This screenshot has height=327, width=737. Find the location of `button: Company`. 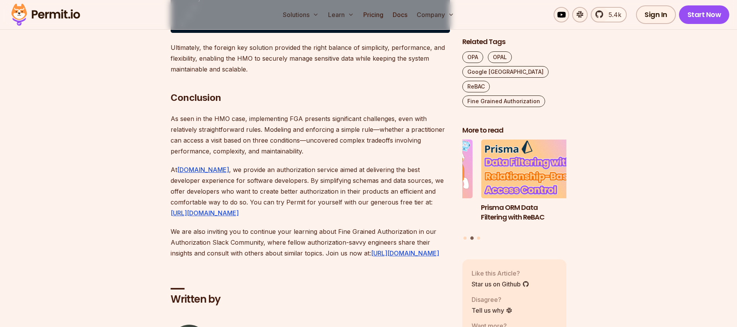

button: Company is located at coordinates (435, 15).